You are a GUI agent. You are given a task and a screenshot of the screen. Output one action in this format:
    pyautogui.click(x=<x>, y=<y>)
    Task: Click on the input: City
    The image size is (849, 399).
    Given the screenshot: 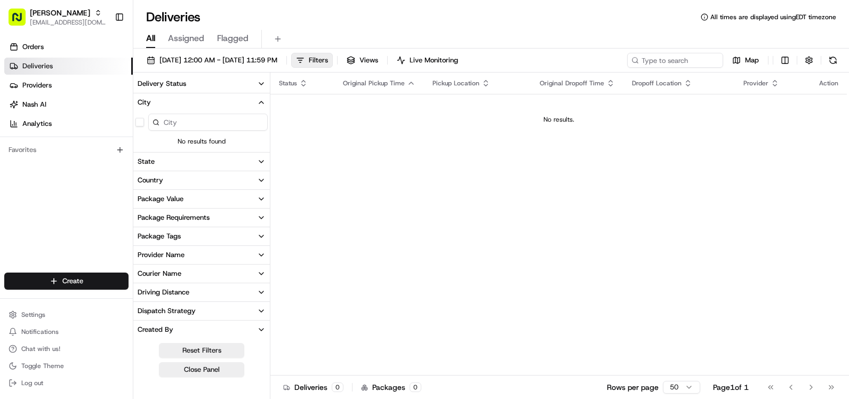 What is the action you would take?
    pyautogui.click(x=208, y=122)
    